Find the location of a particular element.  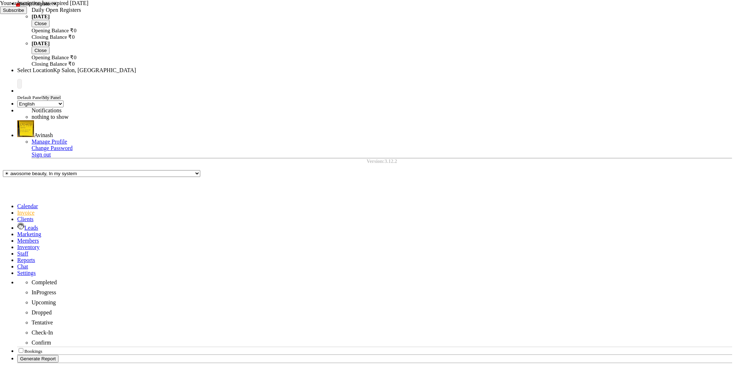

span: Clients is located at coordinates (25, 219).